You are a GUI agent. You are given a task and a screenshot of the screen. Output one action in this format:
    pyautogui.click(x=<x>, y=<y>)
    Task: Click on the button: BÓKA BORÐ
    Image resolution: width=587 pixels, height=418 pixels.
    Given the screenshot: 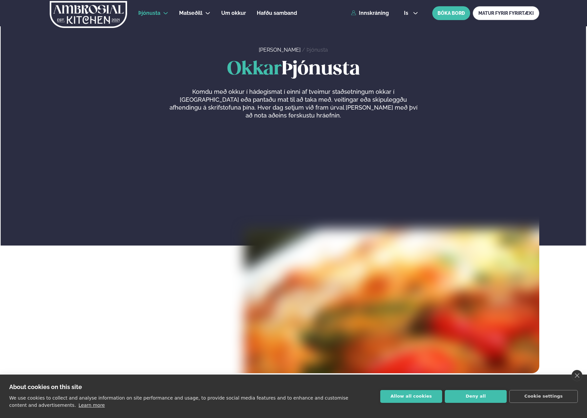 What is the action you would take?
    pyautogui.click(x=451, y=13)
    